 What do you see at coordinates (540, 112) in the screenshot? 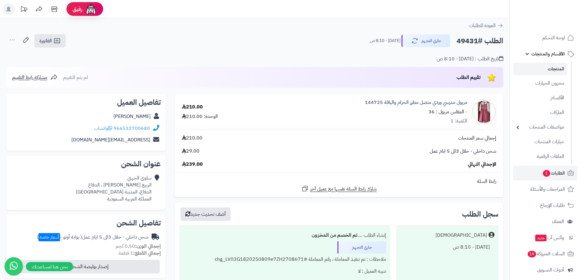
I see `a: الماركات` at bounding box center [540, 112].